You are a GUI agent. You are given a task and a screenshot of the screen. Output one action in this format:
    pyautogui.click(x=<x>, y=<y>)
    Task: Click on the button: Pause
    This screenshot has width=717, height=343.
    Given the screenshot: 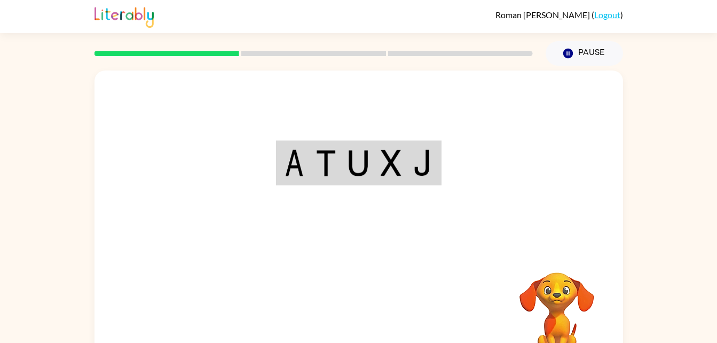 What is the action you would take?
    pyautogui.click(x=584, y=53)
    